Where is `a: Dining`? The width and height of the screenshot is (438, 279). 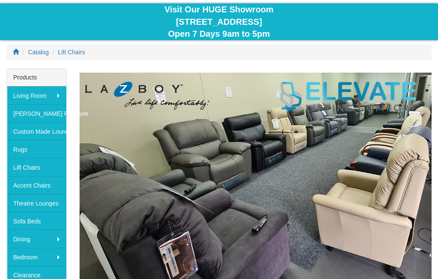 a: Dining is located at coordinates (36, 239).